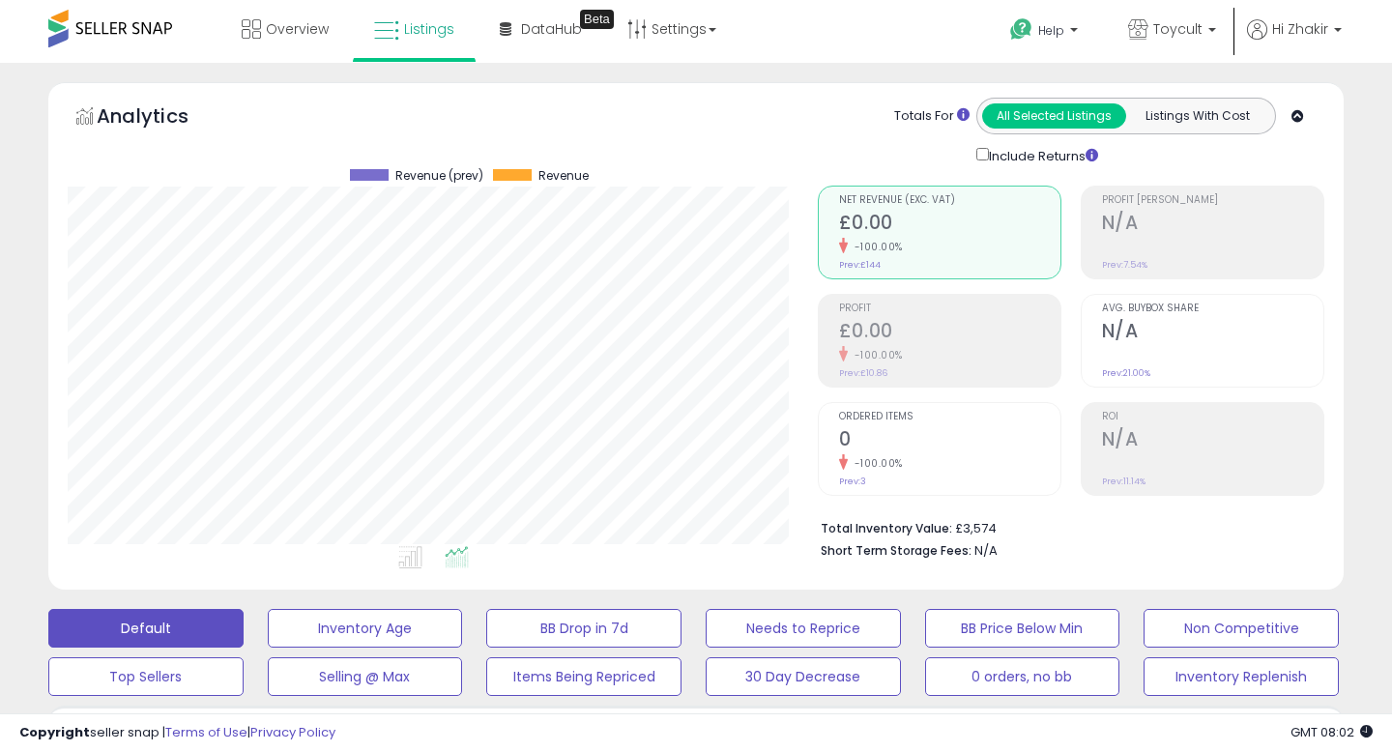  I want to click on span: Toycult, so click(1177, 29).